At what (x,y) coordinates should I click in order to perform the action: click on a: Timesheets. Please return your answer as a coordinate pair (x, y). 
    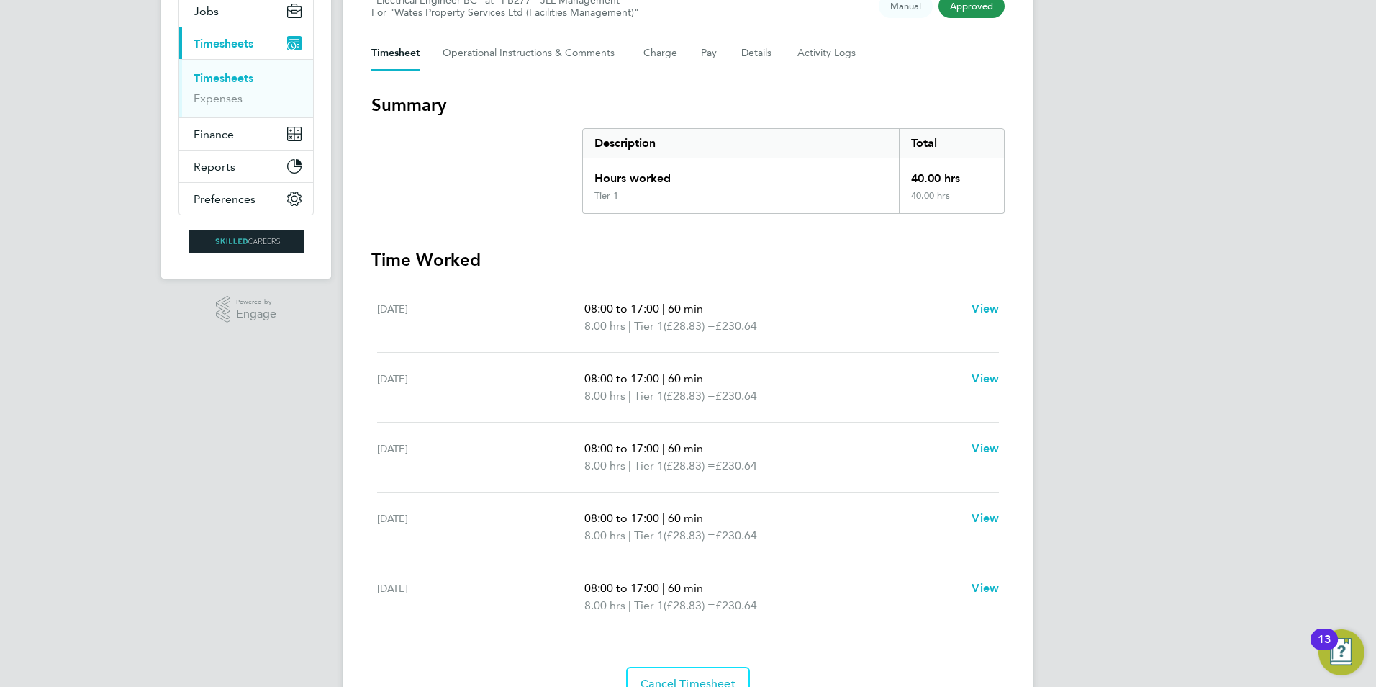
    Looking at the image, I should click on (223, 78).